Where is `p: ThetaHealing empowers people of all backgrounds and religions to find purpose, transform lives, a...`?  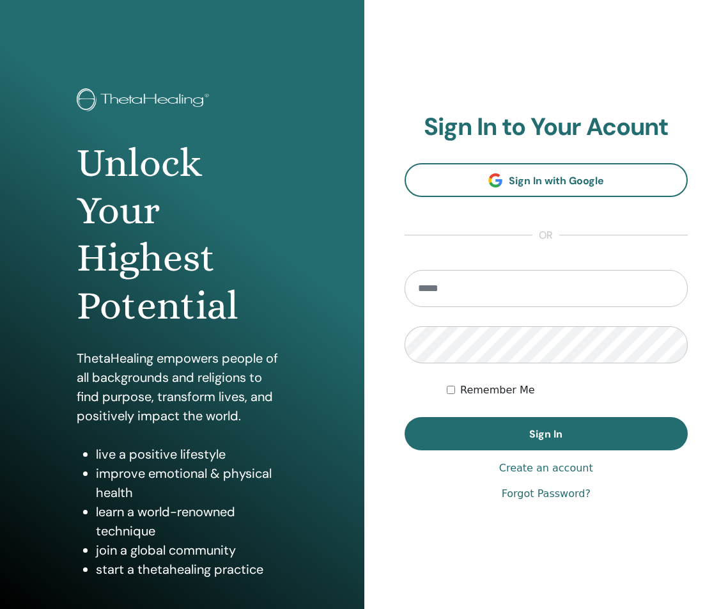 p: ThetaHealing empowers people of all backgrounds and religions to find purpose, transform lives, a... is located at coordinates (182, 387).